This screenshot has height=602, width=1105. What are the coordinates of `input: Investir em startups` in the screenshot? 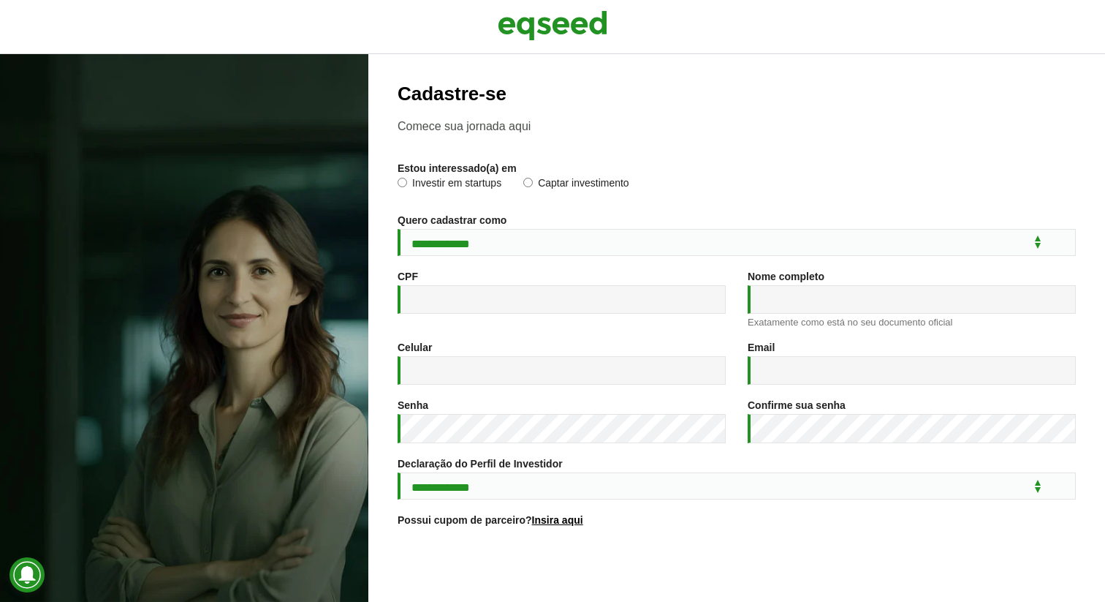 It's located at (402, 182).